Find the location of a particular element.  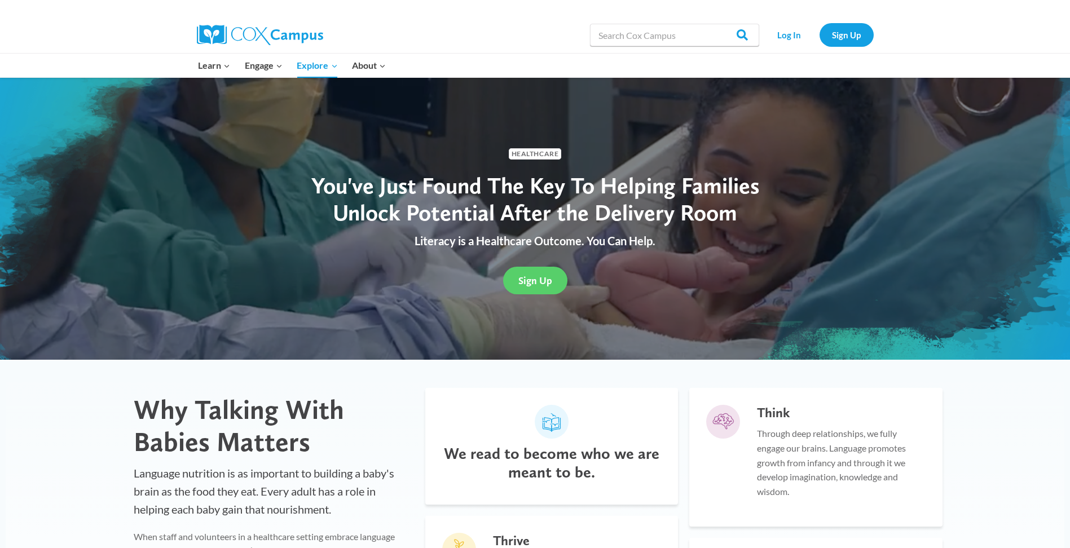

span: You've Just Found The Key To Helping Families Unlock Potential After the Delivery Room is located at coordinates (535, 199).